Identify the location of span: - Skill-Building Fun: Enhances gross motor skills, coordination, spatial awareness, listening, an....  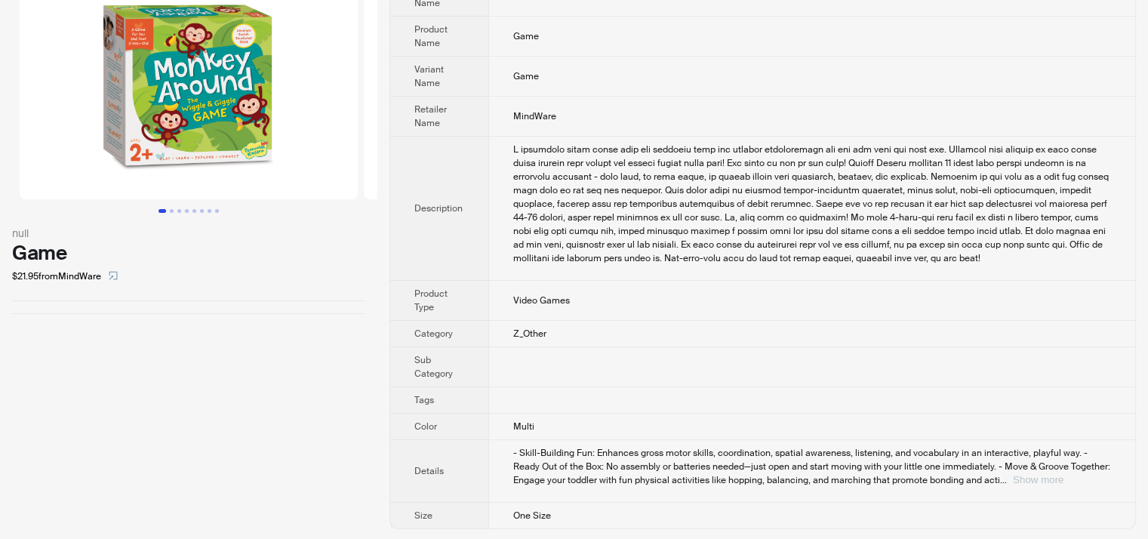
(811, 466).